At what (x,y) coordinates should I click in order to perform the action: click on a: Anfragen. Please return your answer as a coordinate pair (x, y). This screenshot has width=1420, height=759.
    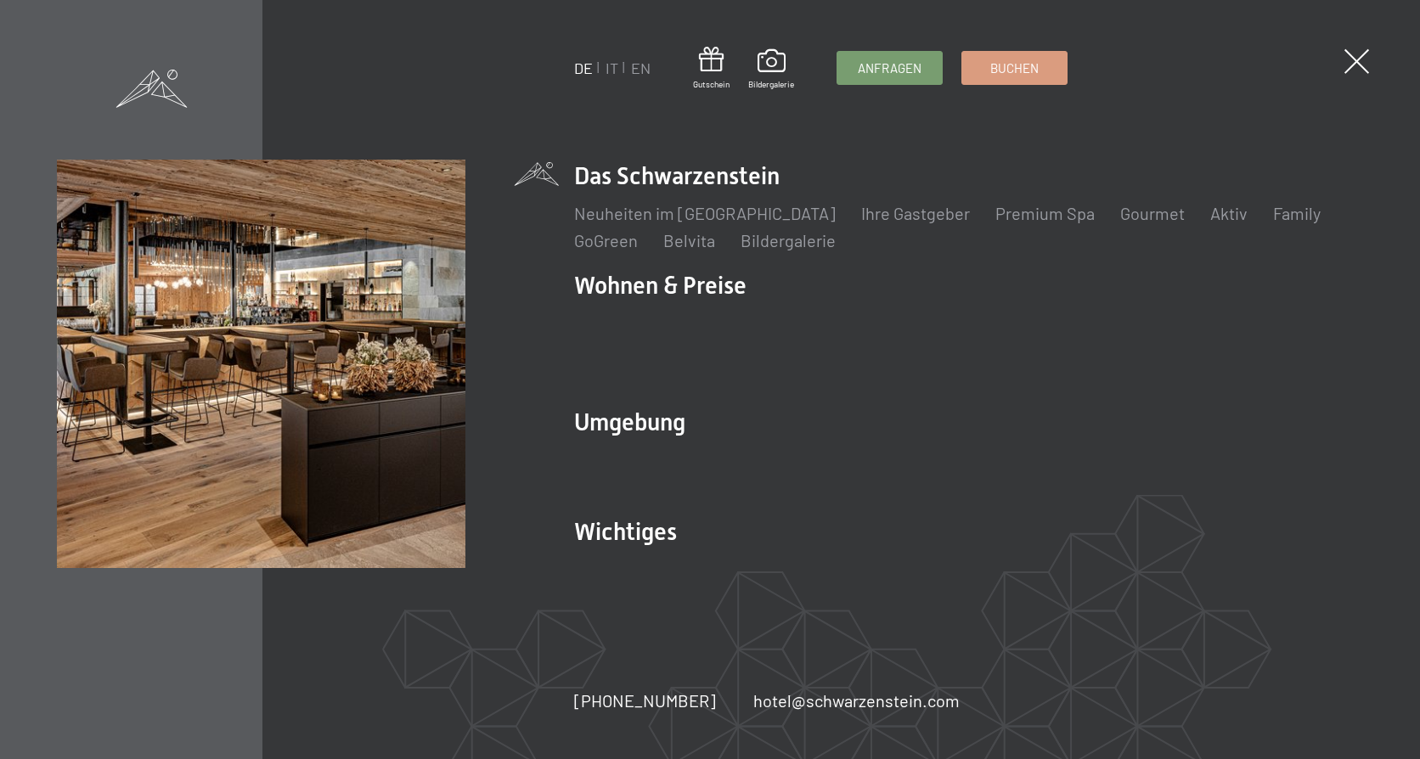
    Looking at the image, I should click on (889, 68).